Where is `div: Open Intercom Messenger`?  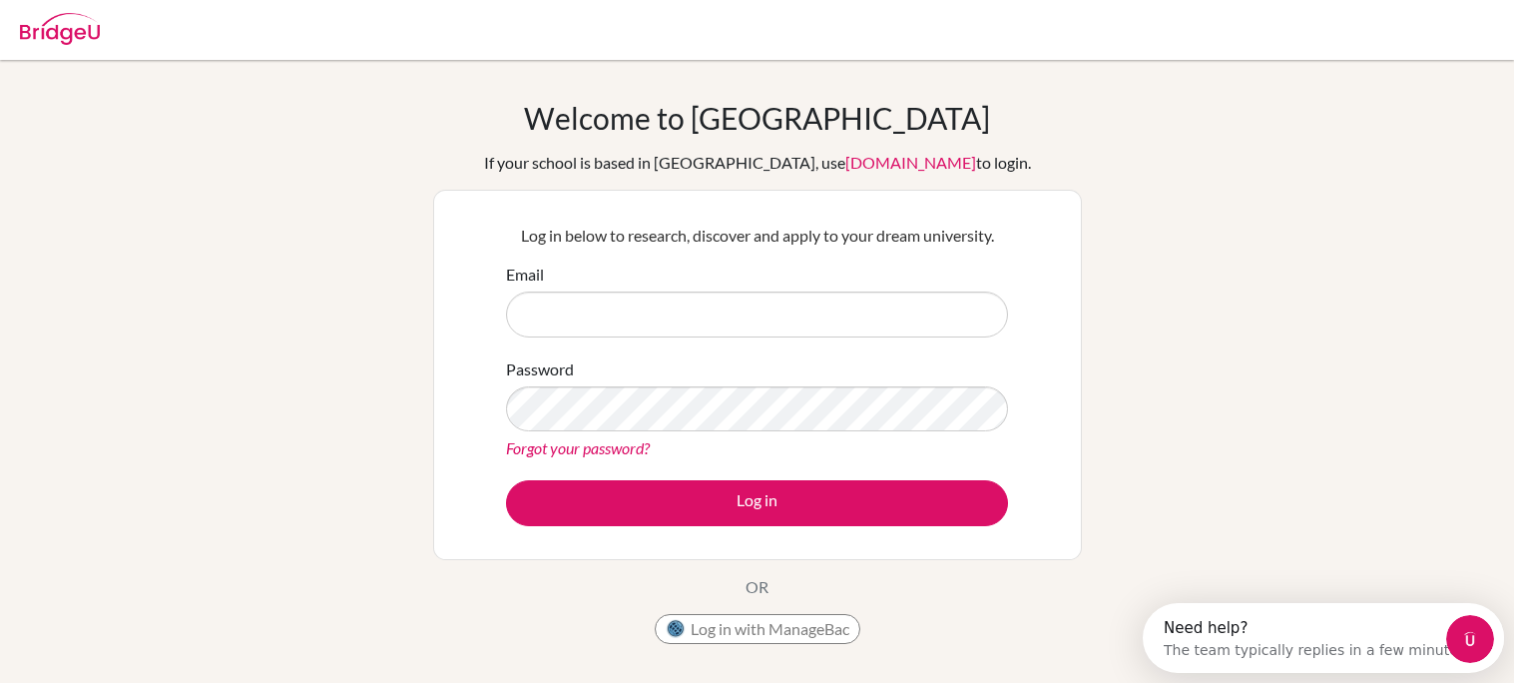
div: Open Intercom Messenger is located at coordinates (197, 35).